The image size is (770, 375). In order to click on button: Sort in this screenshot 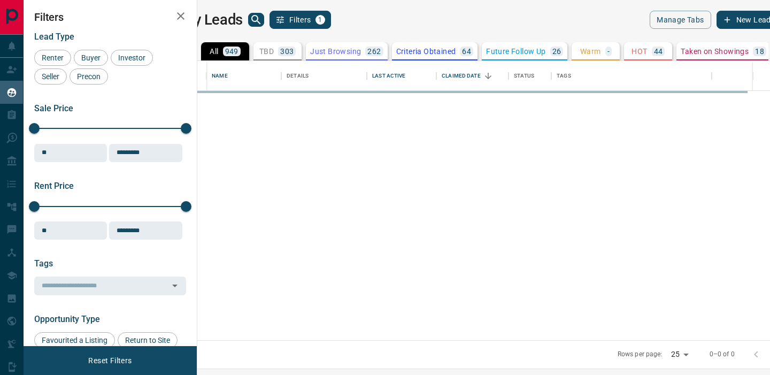, I will do `click(488, 76)`.